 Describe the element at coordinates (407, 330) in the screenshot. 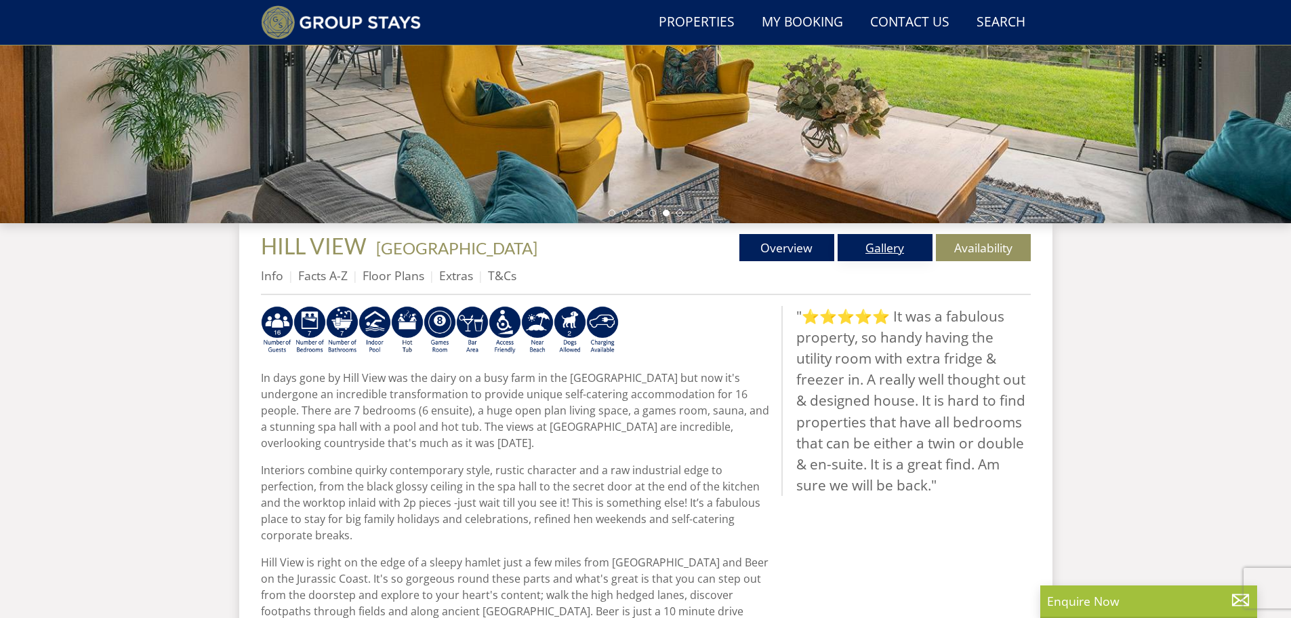

I see `img: AD_4nXcpX5uDwed6-YChlrI2BYOgXwgg3aqYHOhRm0XfZB-YtQW2NrmeCr45vGAfVKUq4uWnc59ZmEsEzoF5o39EWARlT1ewO...` at that location.